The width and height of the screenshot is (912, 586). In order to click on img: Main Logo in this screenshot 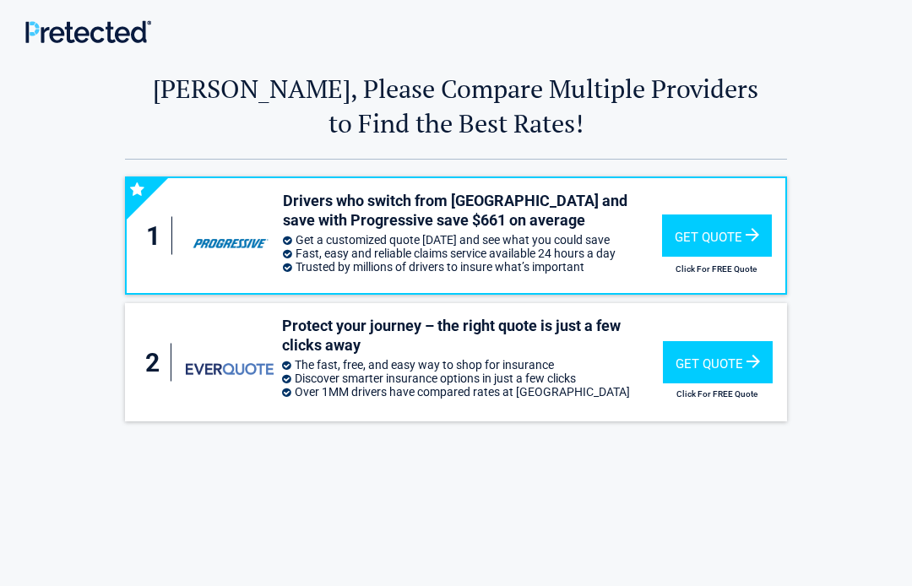, I will do `click(88, 31)`.